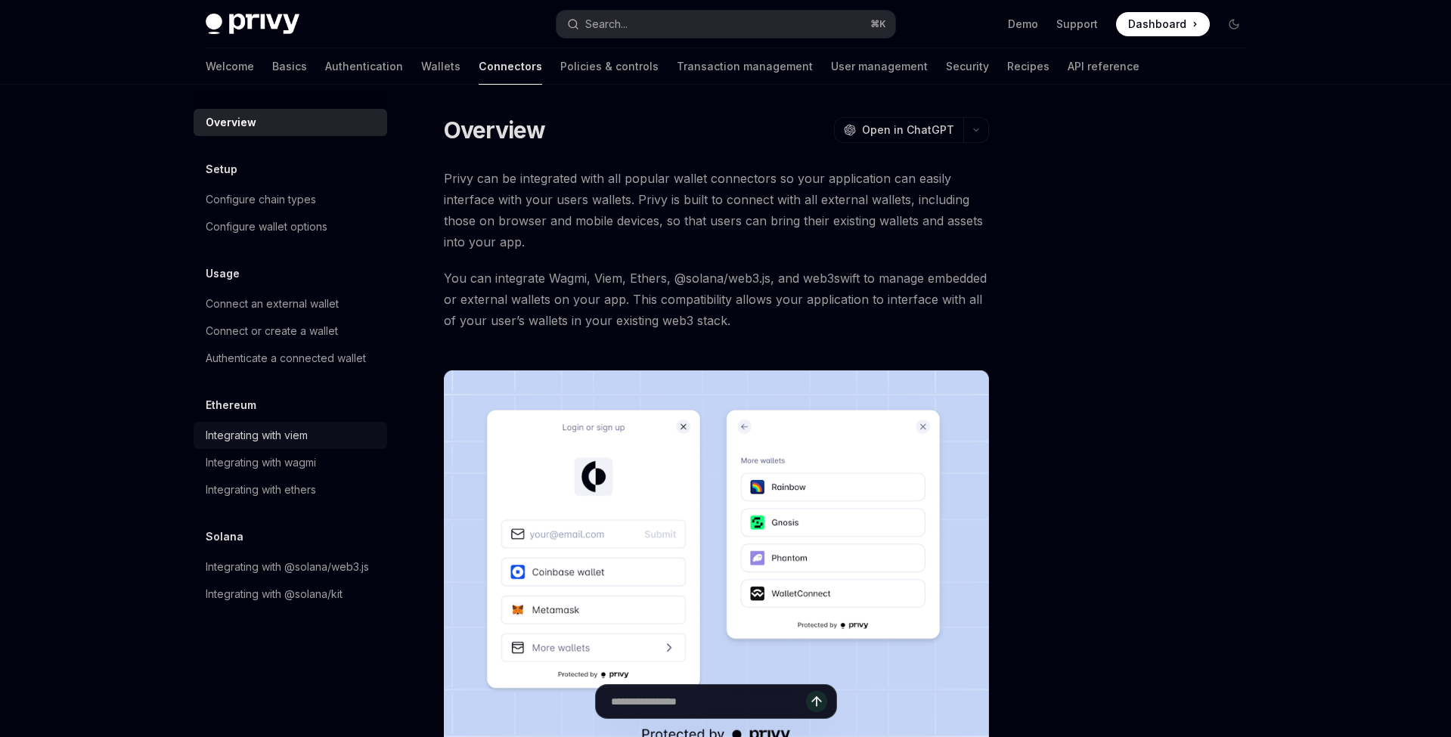 This screenshot has width=1451, height=737. What do you see at coordinates (494, 130) in the screenshot?
I see `h1: Overview` at bounding box center [494, 130].